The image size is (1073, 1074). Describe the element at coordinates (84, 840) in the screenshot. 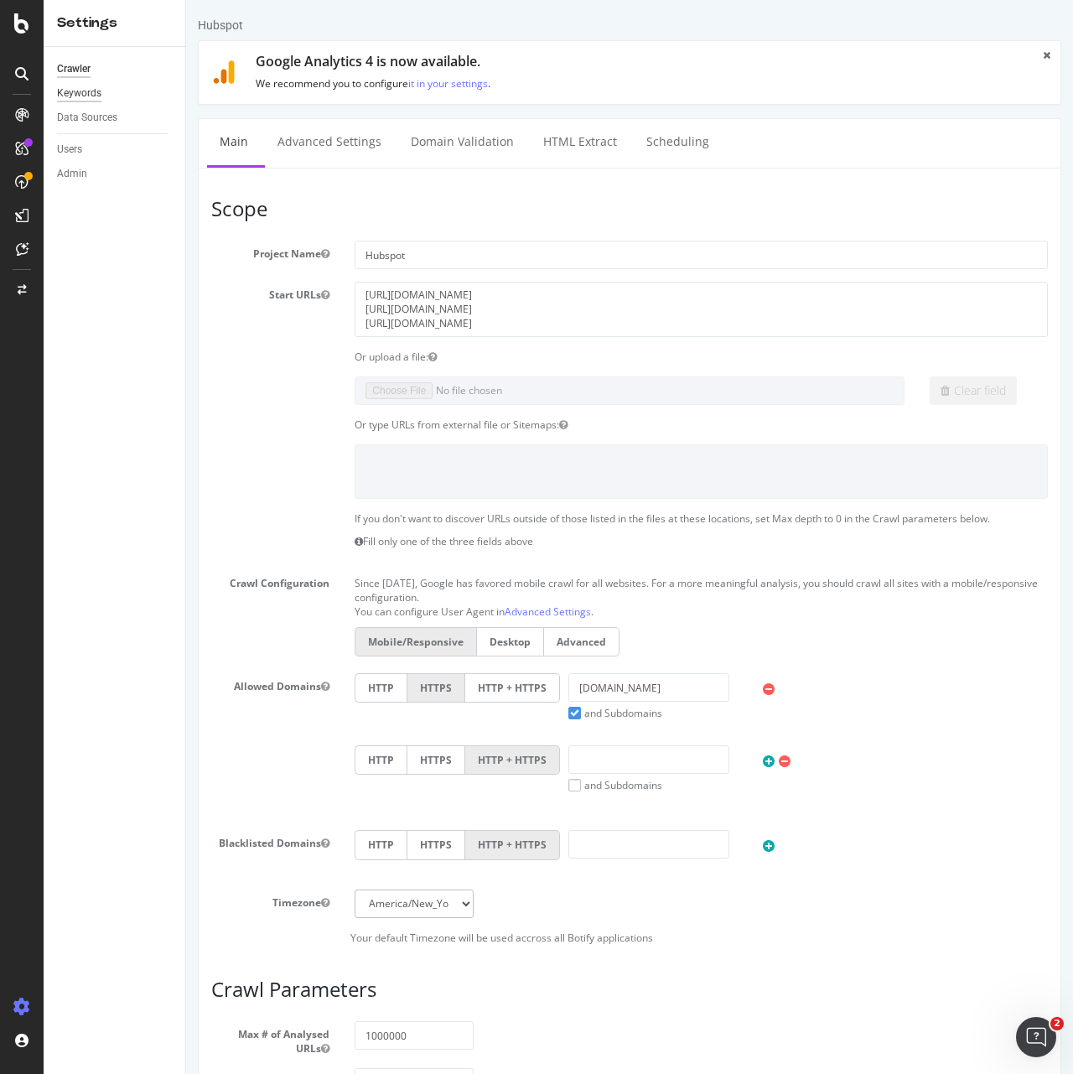

I see `label: Blacklisted Domains` at that location.